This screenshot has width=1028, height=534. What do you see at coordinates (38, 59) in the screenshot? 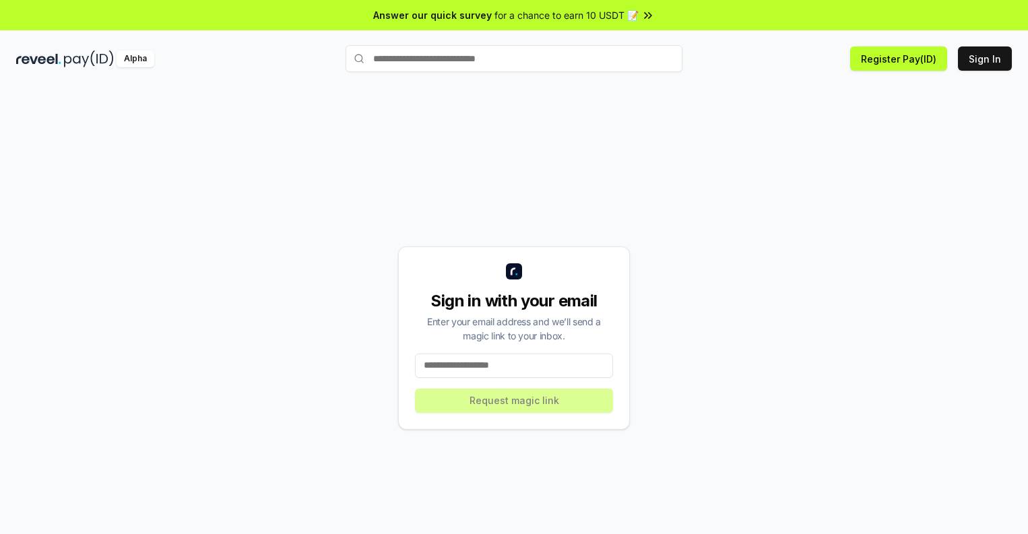
I see `img: reveel_dark` at bounding box center [38, 59].